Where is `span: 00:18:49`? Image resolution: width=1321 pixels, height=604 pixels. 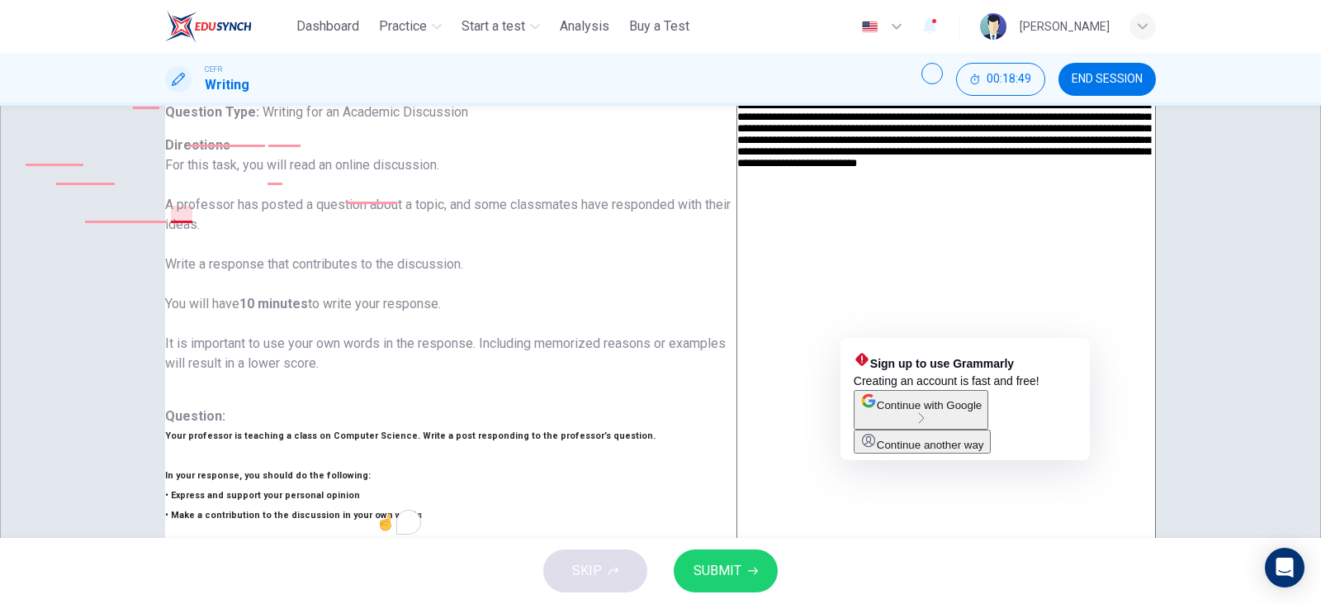 span: 00:18:49 is located at coordinates (1009, 79).